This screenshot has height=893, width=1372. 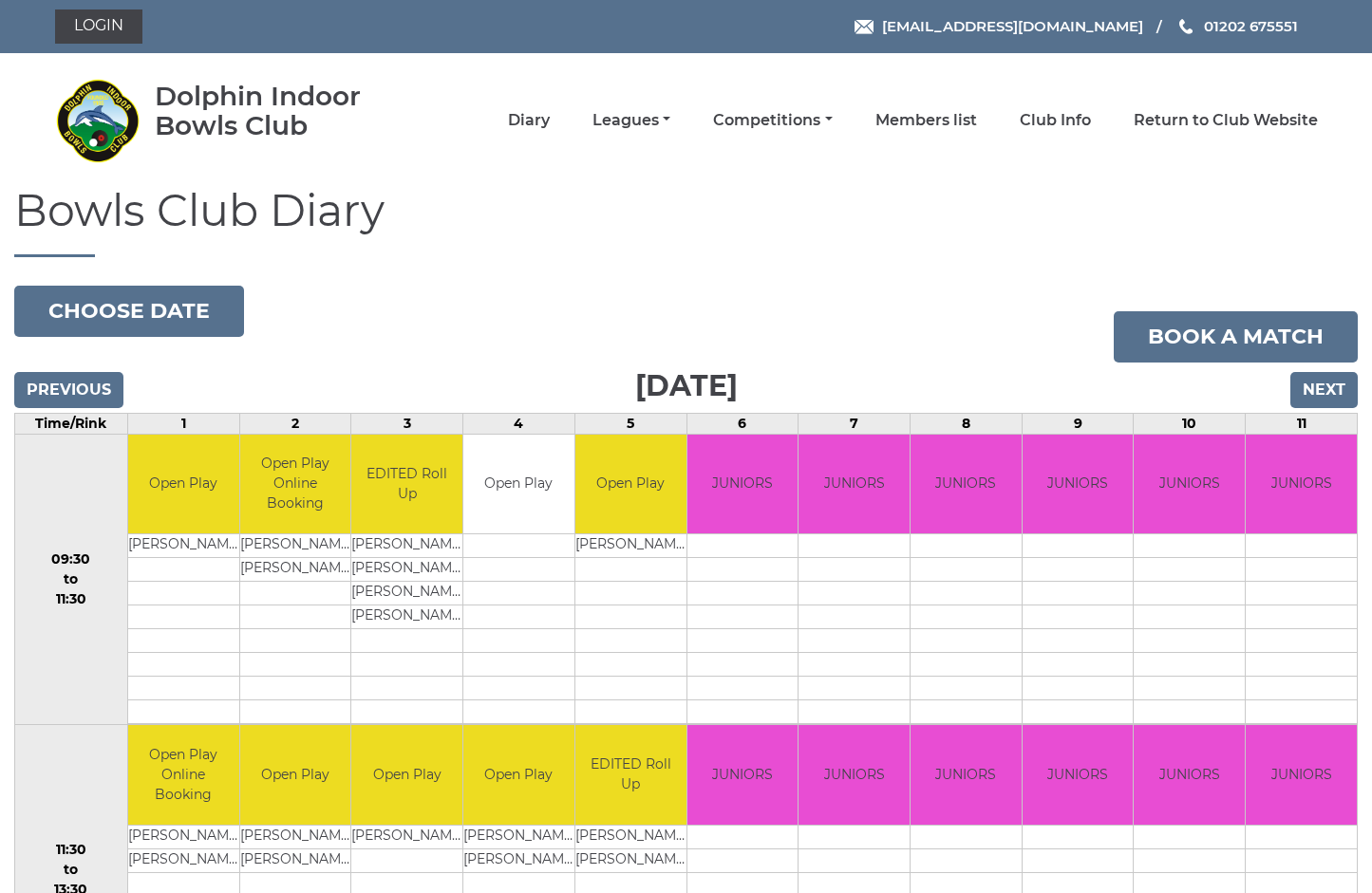 What do you see at coordinates (1237, 26) in the screenshot?
I see `a: Phone us 01202 675551` at bounding box center [1237, 26].